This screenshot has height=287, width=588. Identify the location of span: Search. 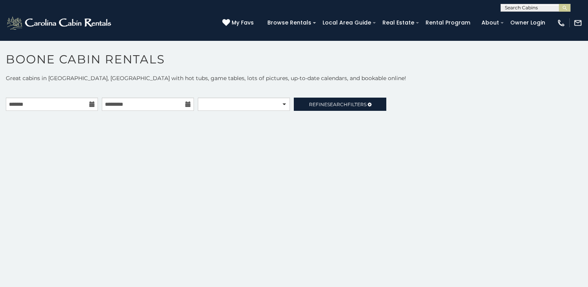
(337, 104).